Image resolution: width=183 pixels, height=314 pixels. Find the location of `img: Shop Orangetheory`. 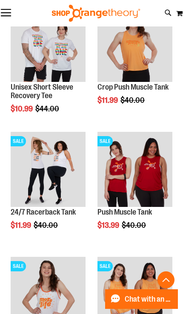

img: Shop Orangetheory is located at coordinates (96, 13).